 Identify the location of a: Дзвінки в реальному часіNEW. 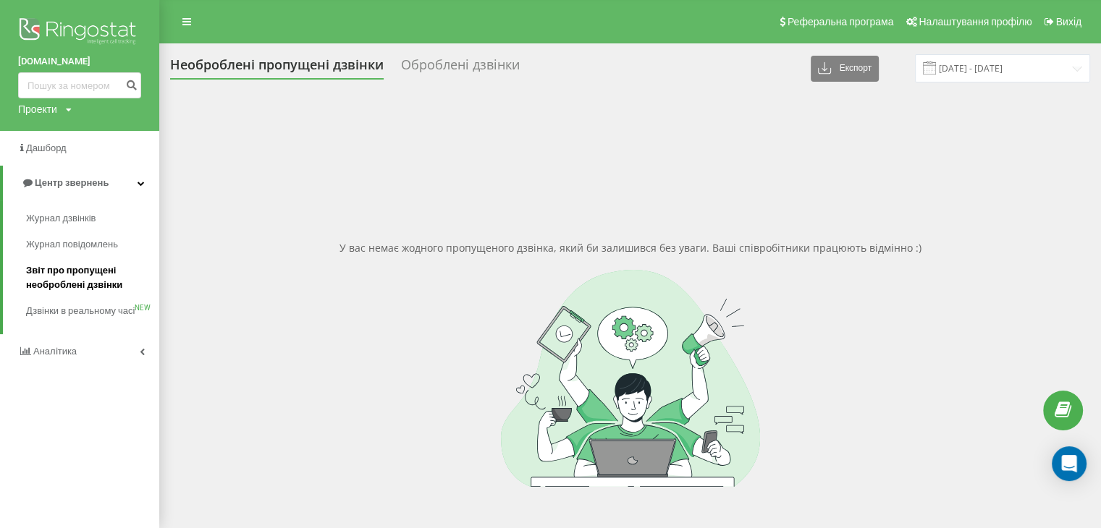
(93, 311).